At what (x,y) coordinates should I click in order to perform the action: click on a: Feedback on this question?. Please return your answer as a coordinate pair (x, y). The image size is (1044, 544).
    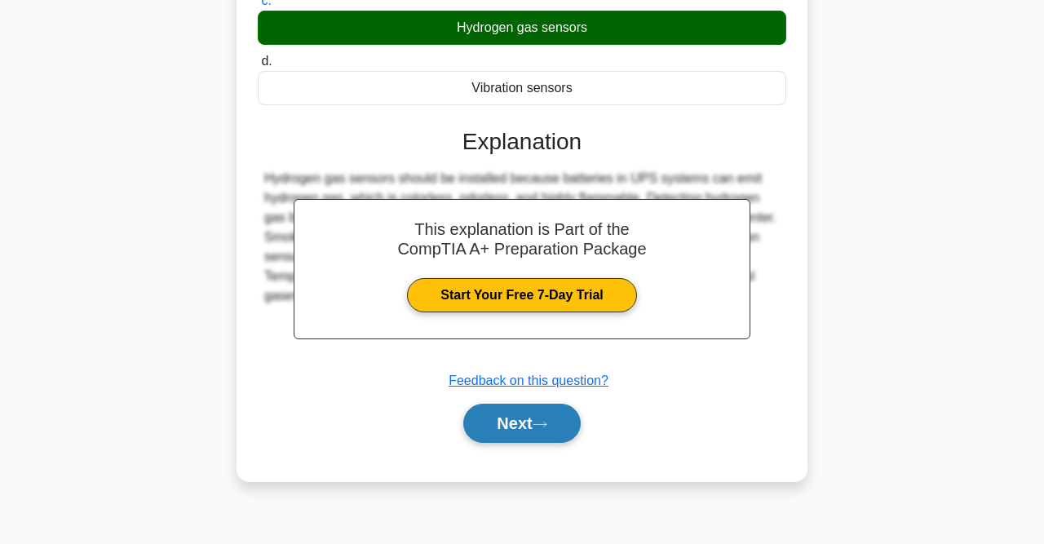
    Looking at the image, I should click on (528, 380).